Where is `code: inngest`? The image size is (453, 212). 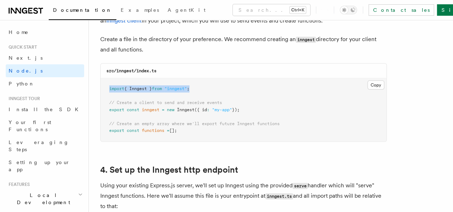 code: inngest is located at coordinates (306, 40).